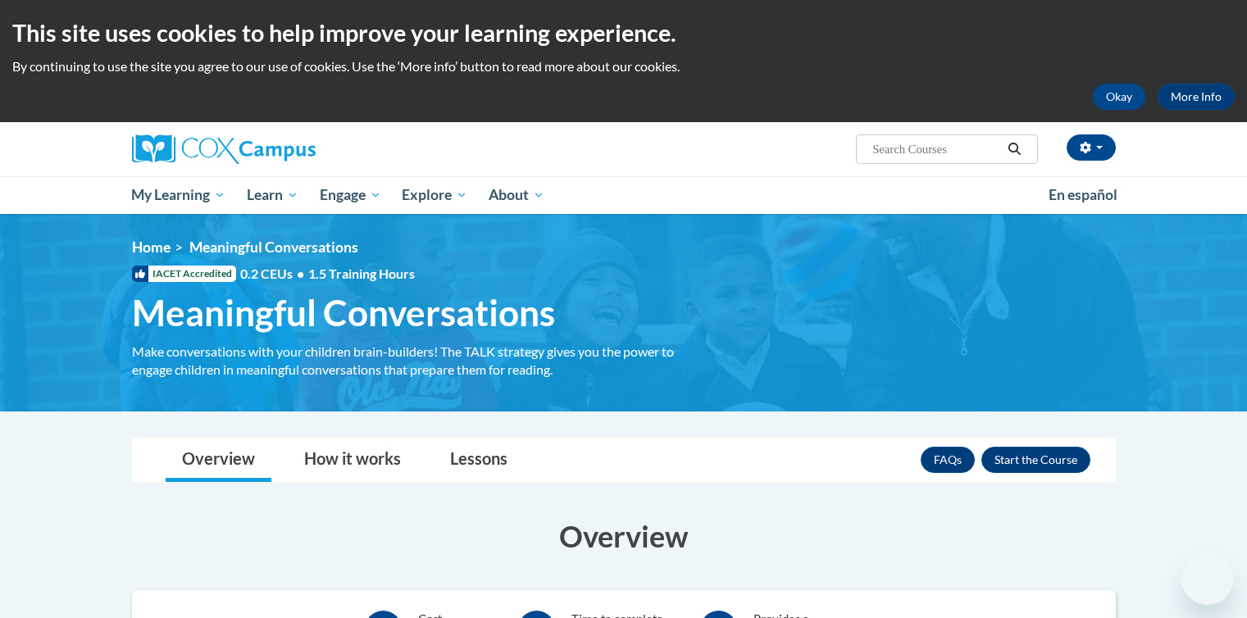 The width and height of the screenshot is (1247, 618). I want to click on a: Explore, so click(435, 195).